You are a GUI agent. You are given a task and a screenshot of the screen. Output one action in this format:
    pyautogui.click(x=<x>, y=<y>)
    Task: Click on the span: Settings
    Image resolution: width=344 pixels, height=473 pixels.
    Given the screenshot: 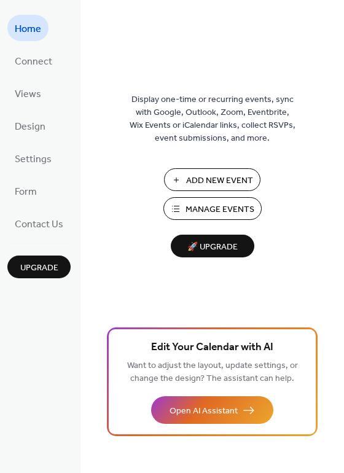 What is the action you would take?
    pyautogui.click(x=33, y=159)
    